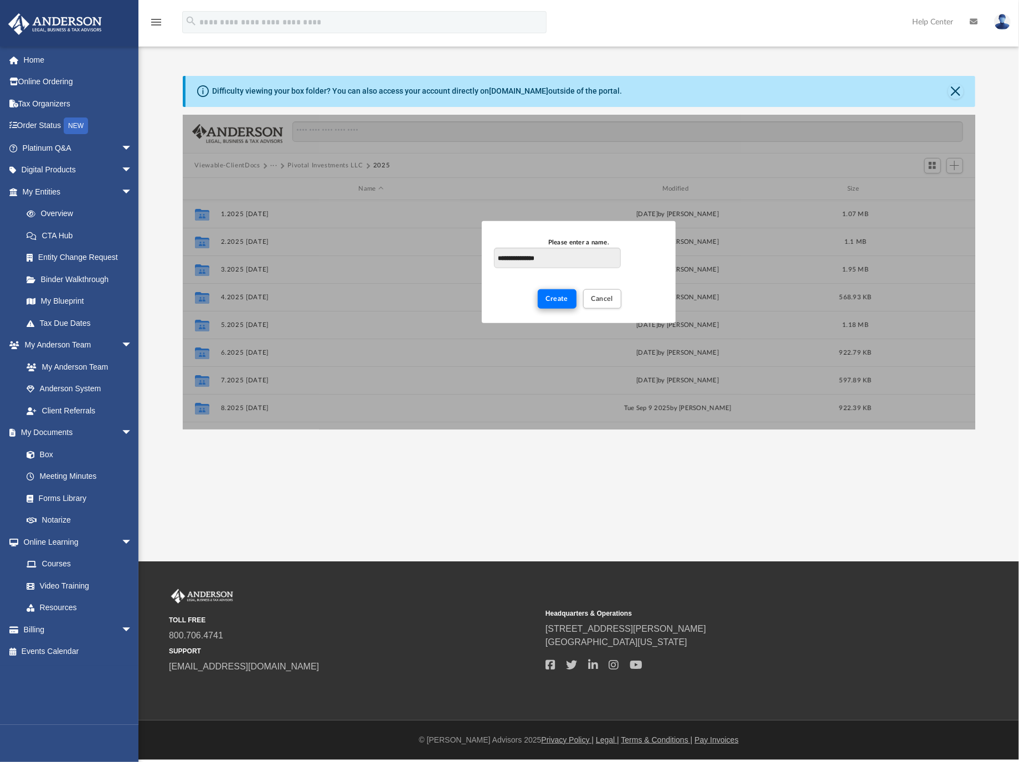 Image resolution: width=1019 pixels, height=762 pixels. Describe the element at coordinates (608, 740) in the screenshot. I see `a: Legal |` at that location.